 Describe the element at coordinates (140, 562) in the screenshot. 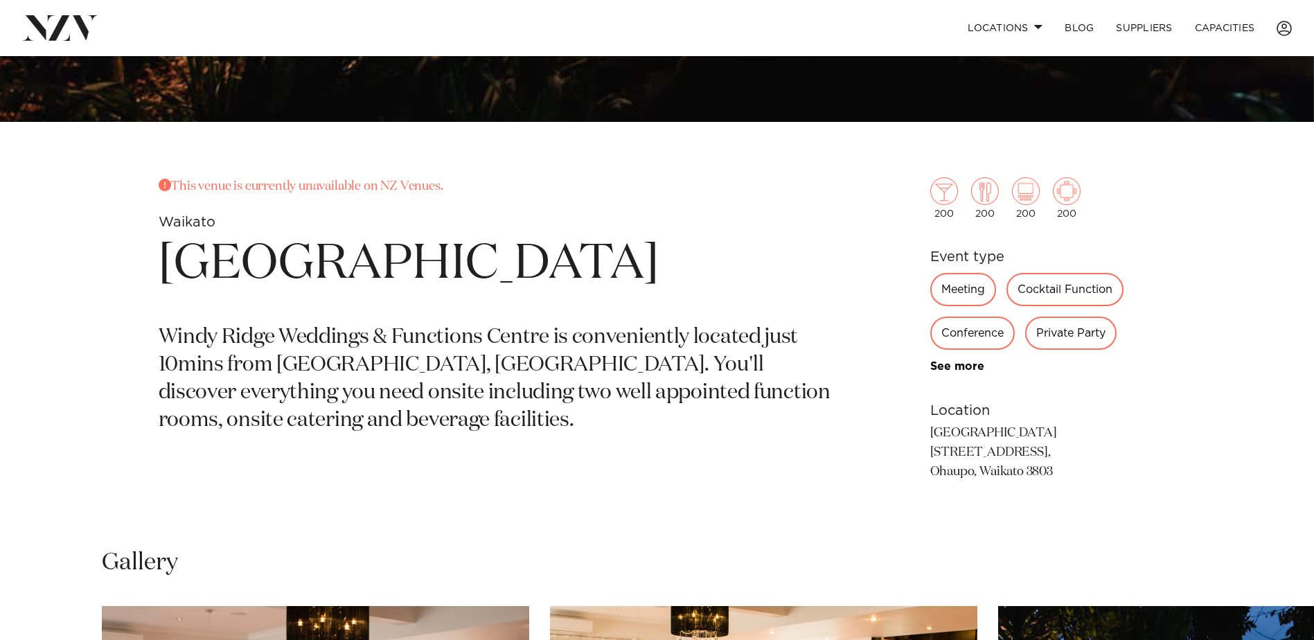

I see `h2: Gallery` at that location.